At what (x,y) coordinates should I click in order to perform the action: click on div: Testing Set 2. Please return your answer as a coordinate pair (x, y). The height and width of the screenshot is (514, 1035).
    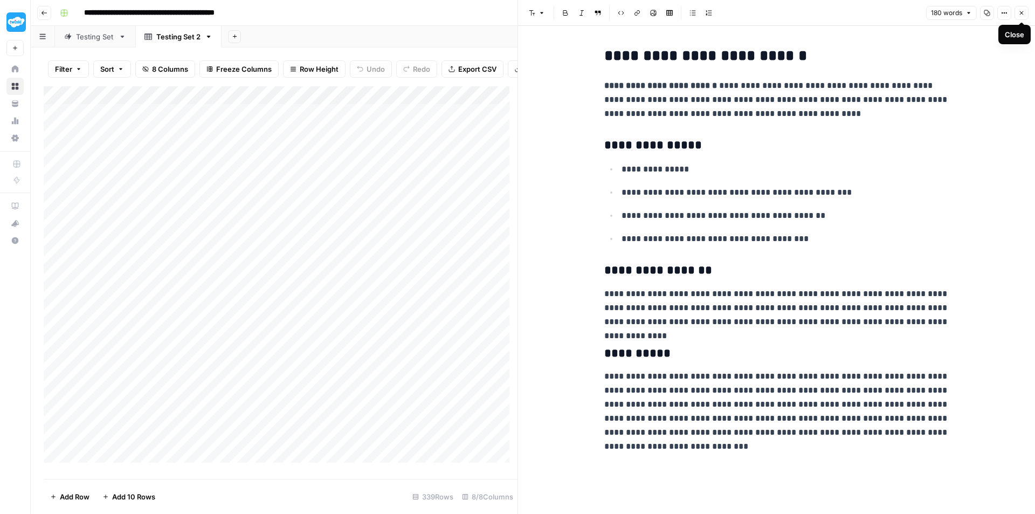
    Looking at the image, I should click on (178, 37).